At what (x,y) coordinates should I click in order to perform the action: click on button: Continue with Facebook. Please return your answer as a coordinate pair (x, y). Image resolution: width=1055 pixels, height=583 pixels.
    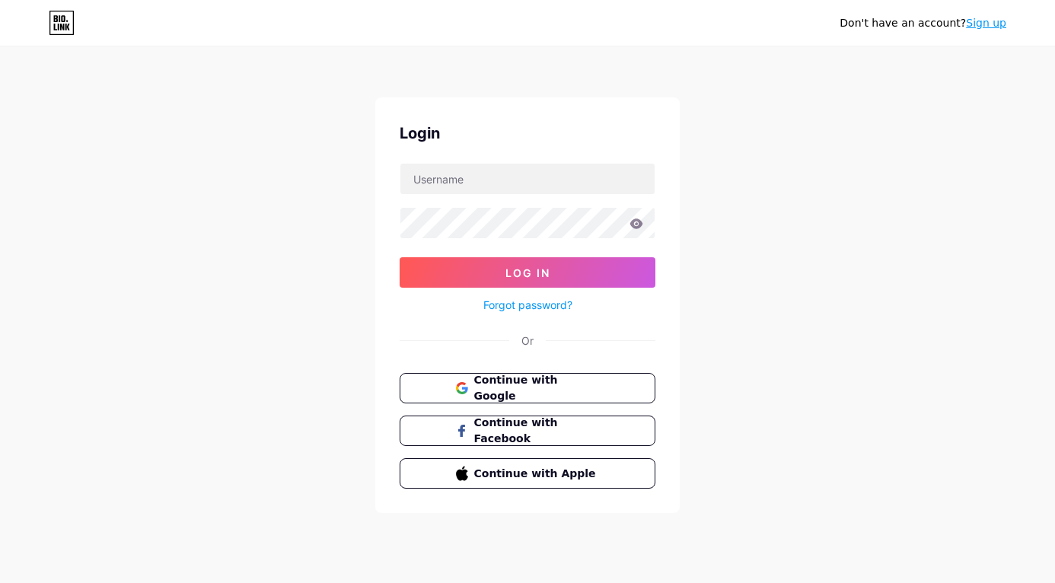
    Looking at the image, I should click on (528, 431).